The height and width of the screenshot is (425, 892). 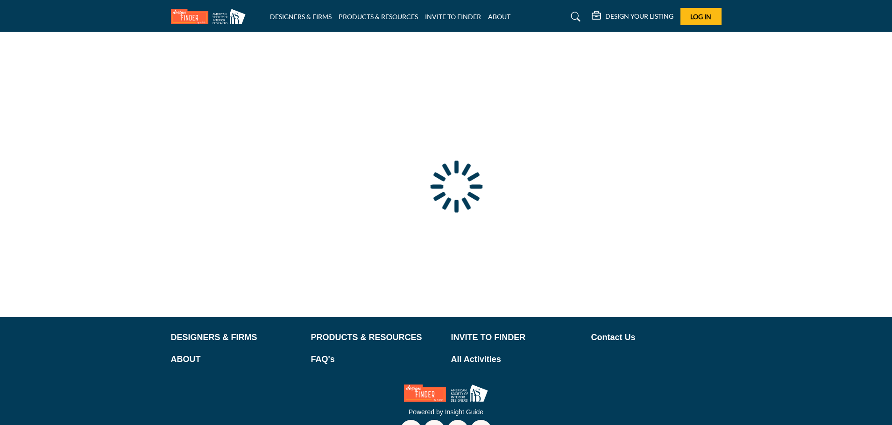 I want to click on img: Site Logo, so click(x=211, y=16).